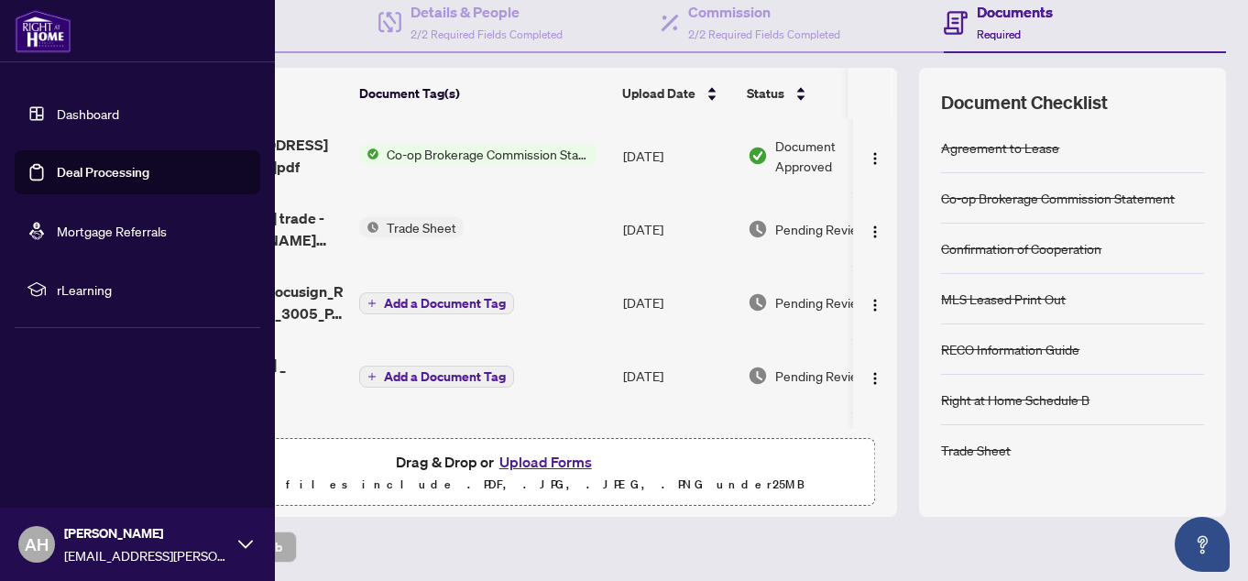  What do you see at coordinates (43, 31) in the screenshot?
I see `img: logo` at bounding box center [43, 31].